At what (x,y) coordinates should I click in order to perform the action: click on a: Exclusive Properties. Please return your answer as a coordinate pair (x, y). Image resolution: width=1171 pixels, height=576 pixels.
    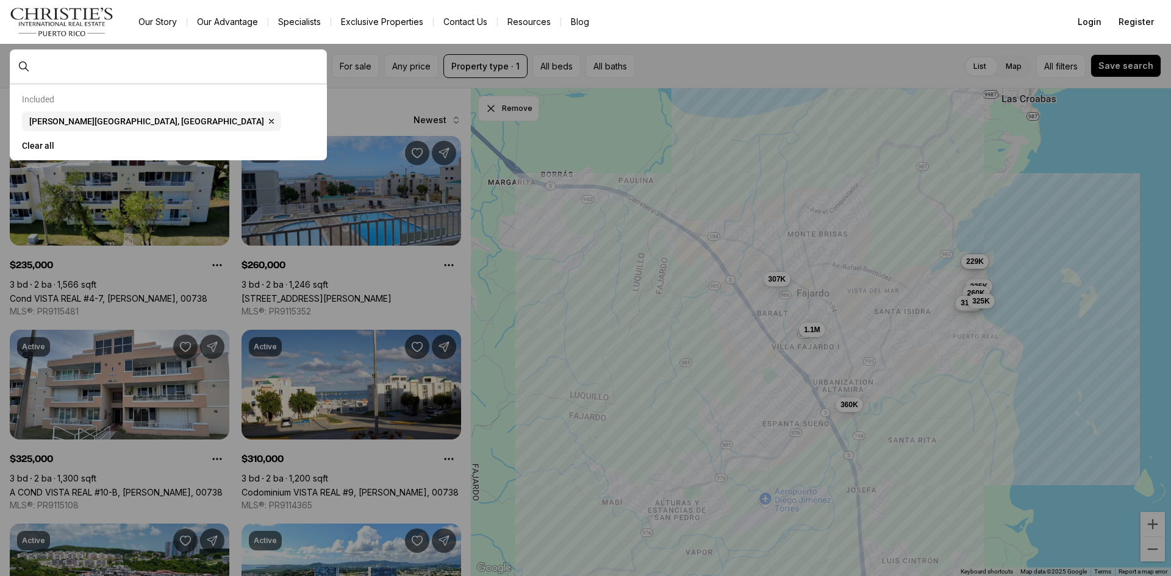
    Looking at the image, I should click on (382, 22).